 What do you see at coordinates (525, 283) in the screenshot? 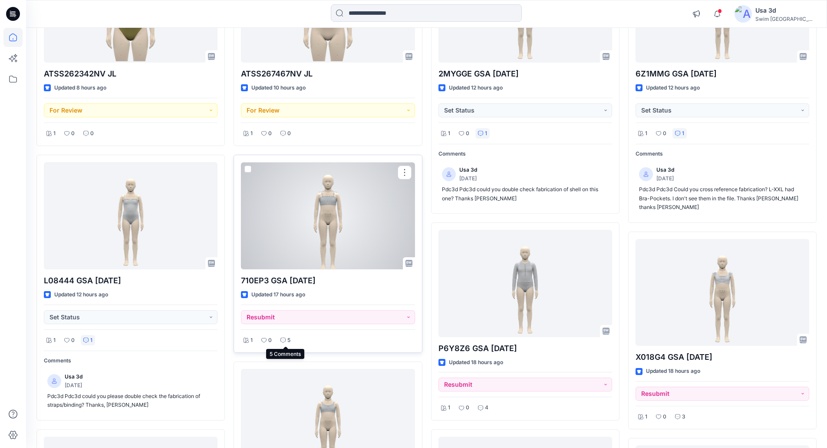
I see `a: P6Y8Z6 GSA 2025.09.02` at bounding box center [525, 283].